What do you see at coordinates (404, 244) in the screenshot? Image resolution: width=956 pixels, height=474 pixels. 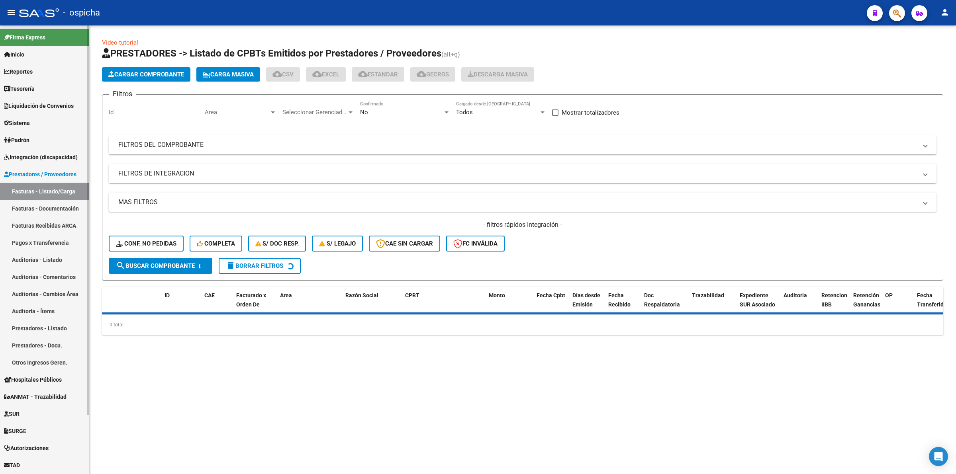 I see `button: CAE SIN CARGAR` at bounding box center [404, 244].